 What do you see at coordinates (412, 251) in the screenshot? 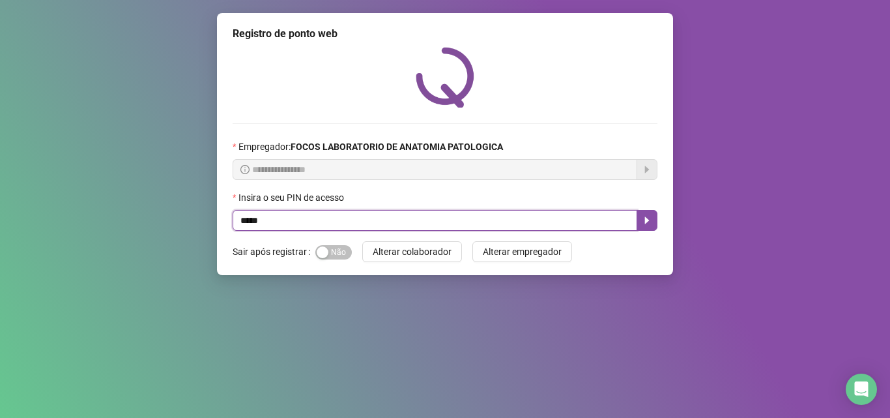
I see `button: Alterar colaborador` at bounding box center [412, 251].